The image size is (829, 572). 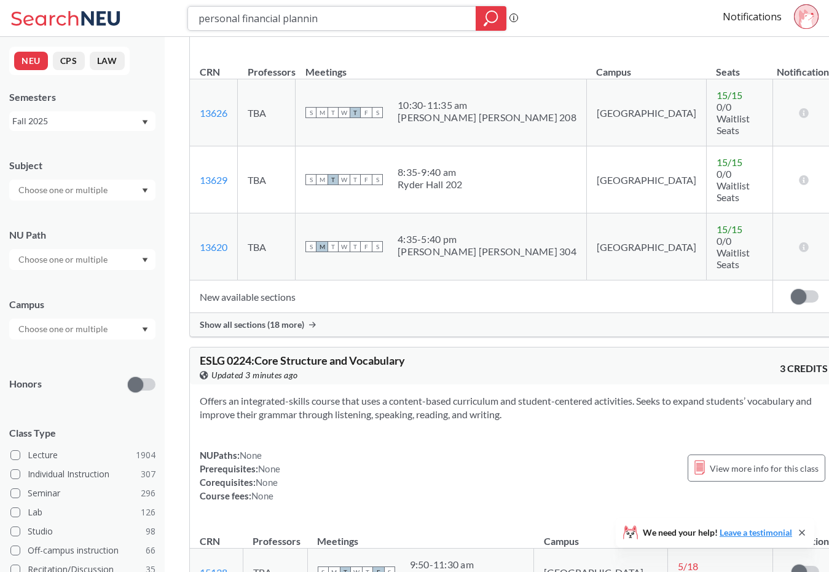 What do you see at coordinates (148, 493) in the screenshot?
I see `span: 296` at bounding box center [148, 493].